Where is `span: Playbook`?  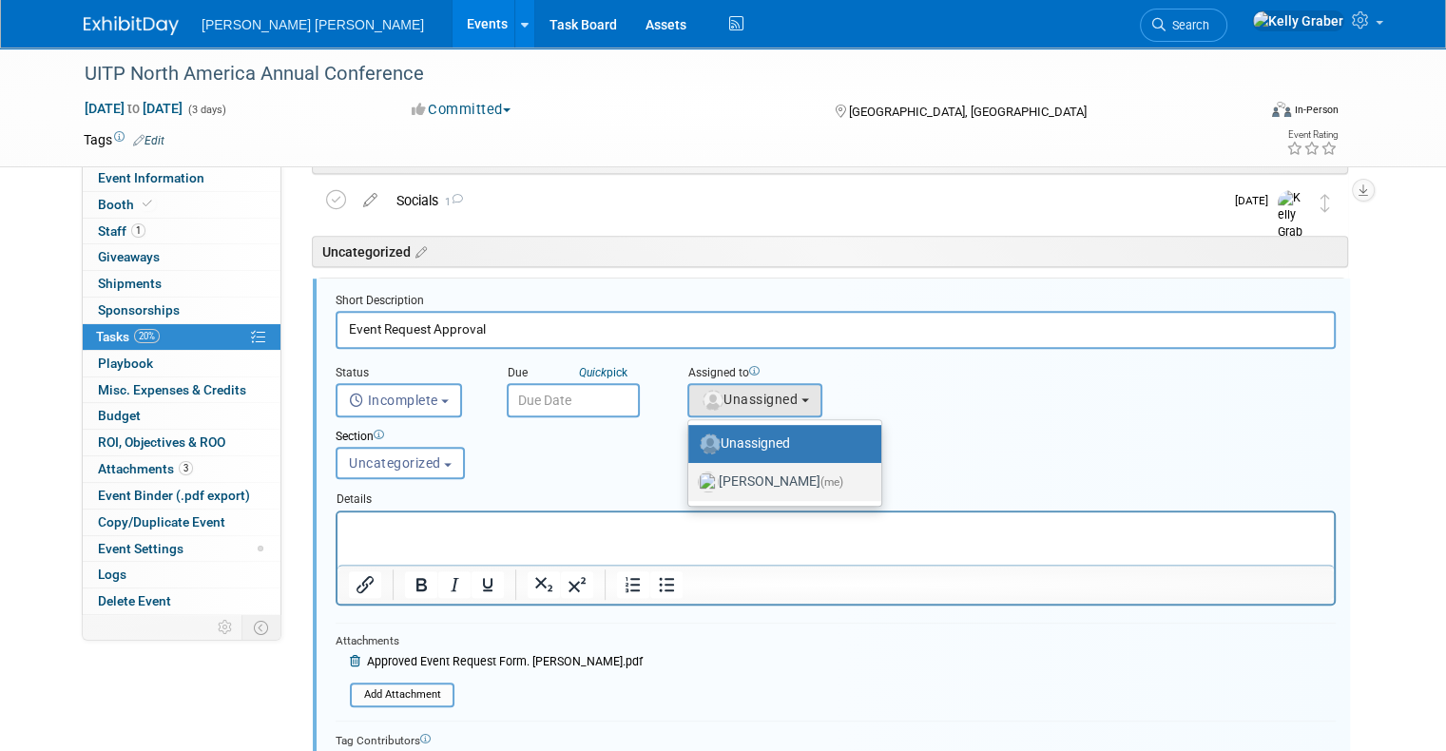
span: Playbook is located at coordinates (125, 363).